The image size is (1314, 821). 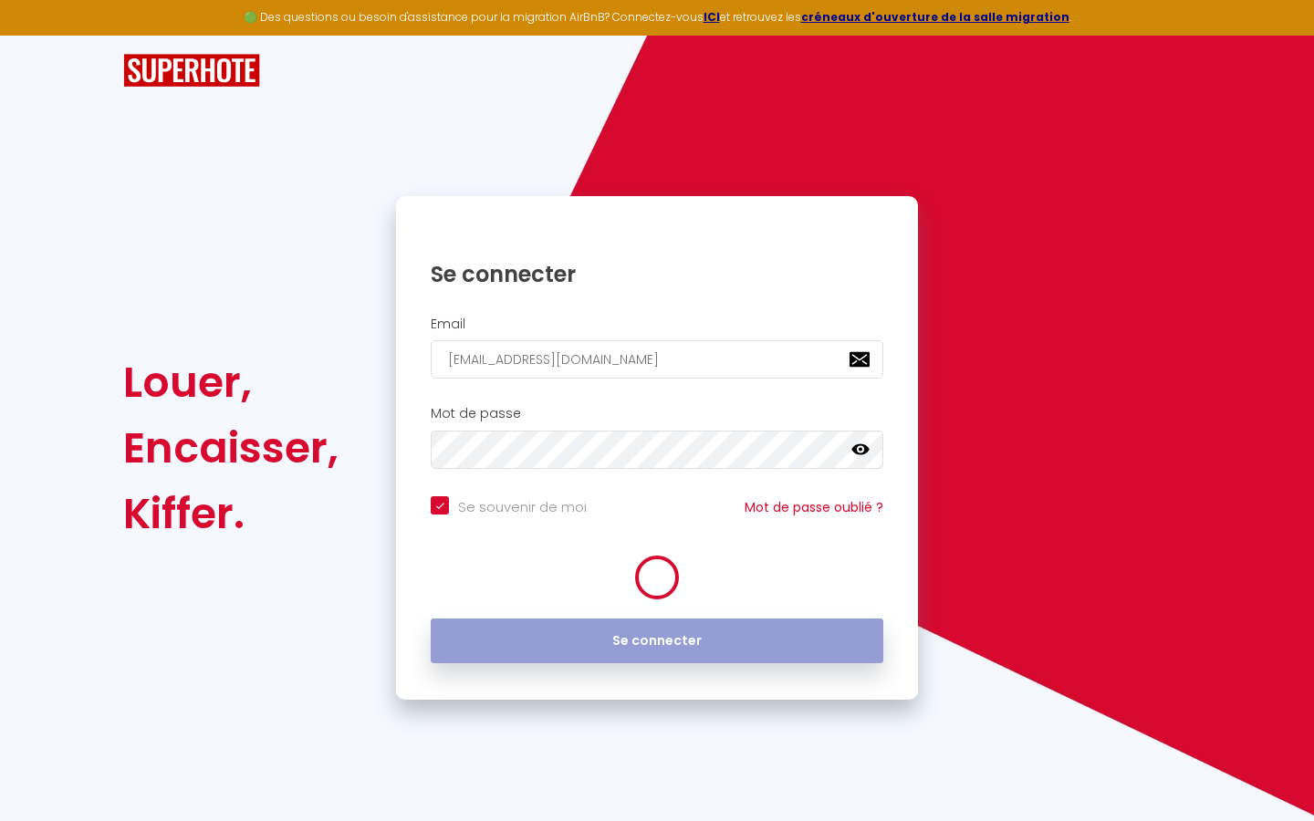 What do you see at coordinates (935, 16) in the screenshot?
I see `strong: créneaux d'ouverture de la salle migration` at bounding box center [935, 16].